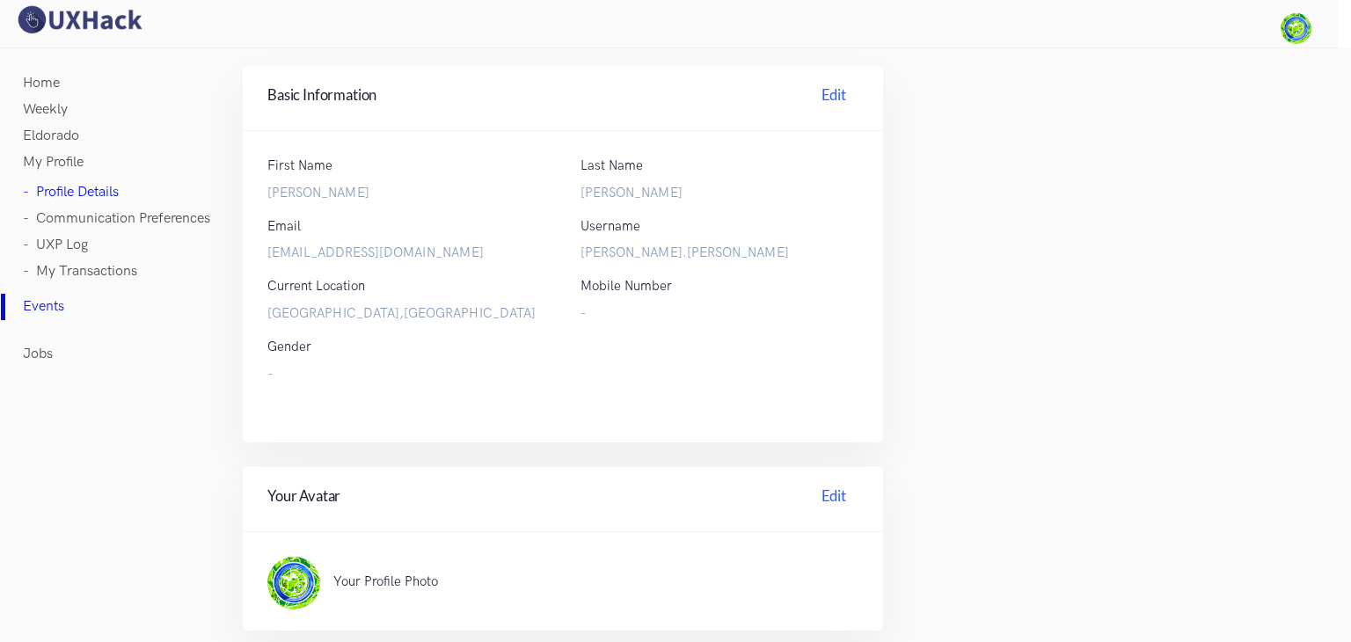  What do you see at coordinates (45, 110) in the screenshot?
I see `a: Weekly` at bounding box center [45, 110].